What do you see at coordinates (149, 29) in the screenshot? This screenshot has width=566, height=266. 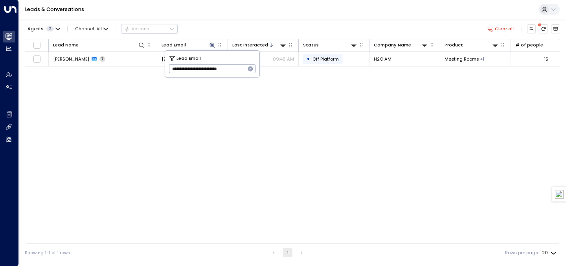 I see `div: Button group with a nested menu` at bounding box center [149, 29].